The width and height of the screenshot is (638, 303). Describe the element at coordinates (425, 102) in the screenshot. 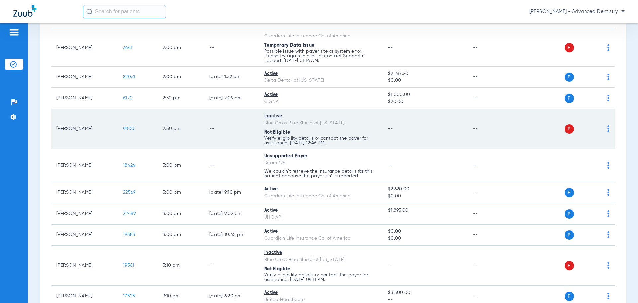

I see `span: $20.00` at that location.